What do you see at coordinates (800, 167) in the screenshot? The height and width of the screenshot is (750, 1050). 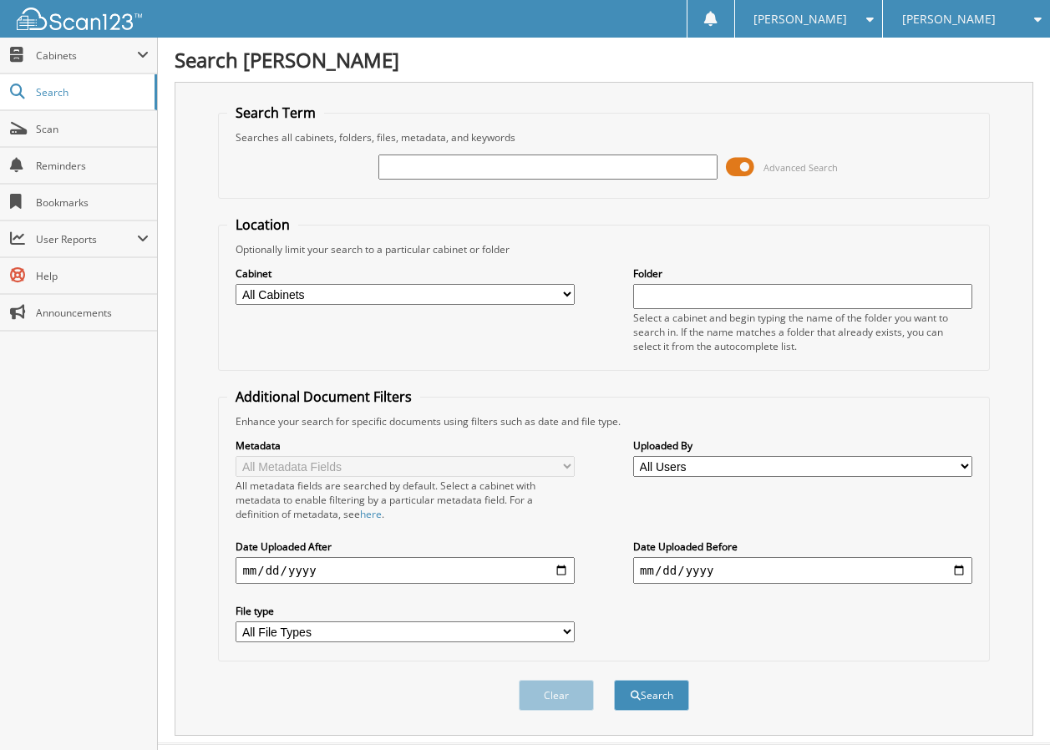 I see `span: Advanced Search` at bounding box center [800, 167].